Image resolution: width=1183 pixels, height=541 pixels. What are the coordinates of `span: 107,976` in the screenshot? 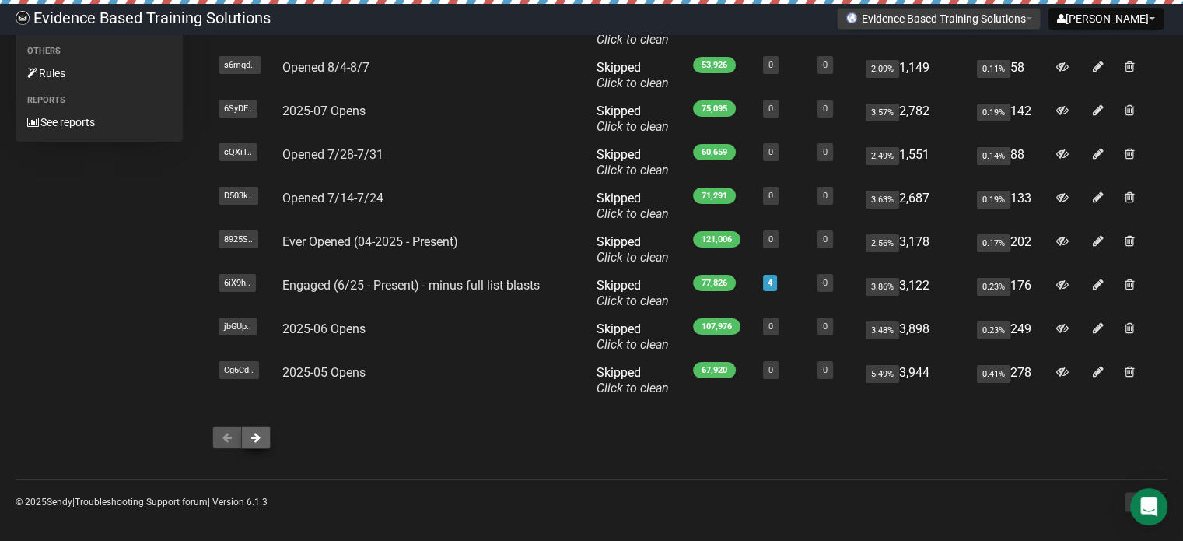 It's located at (716, 326).